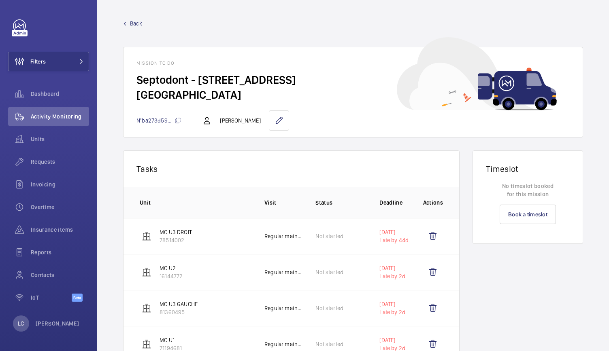 The height and width of the screenshot is (351, 609). I want to click on p: Status, so click(341, 203).